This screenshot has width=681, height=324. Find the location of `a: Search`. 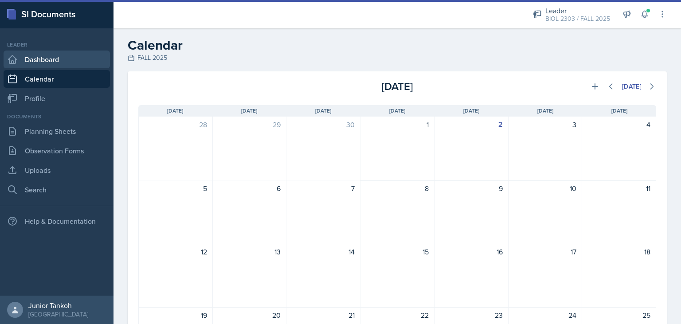

a: Search is located at coordinates (57, 190).